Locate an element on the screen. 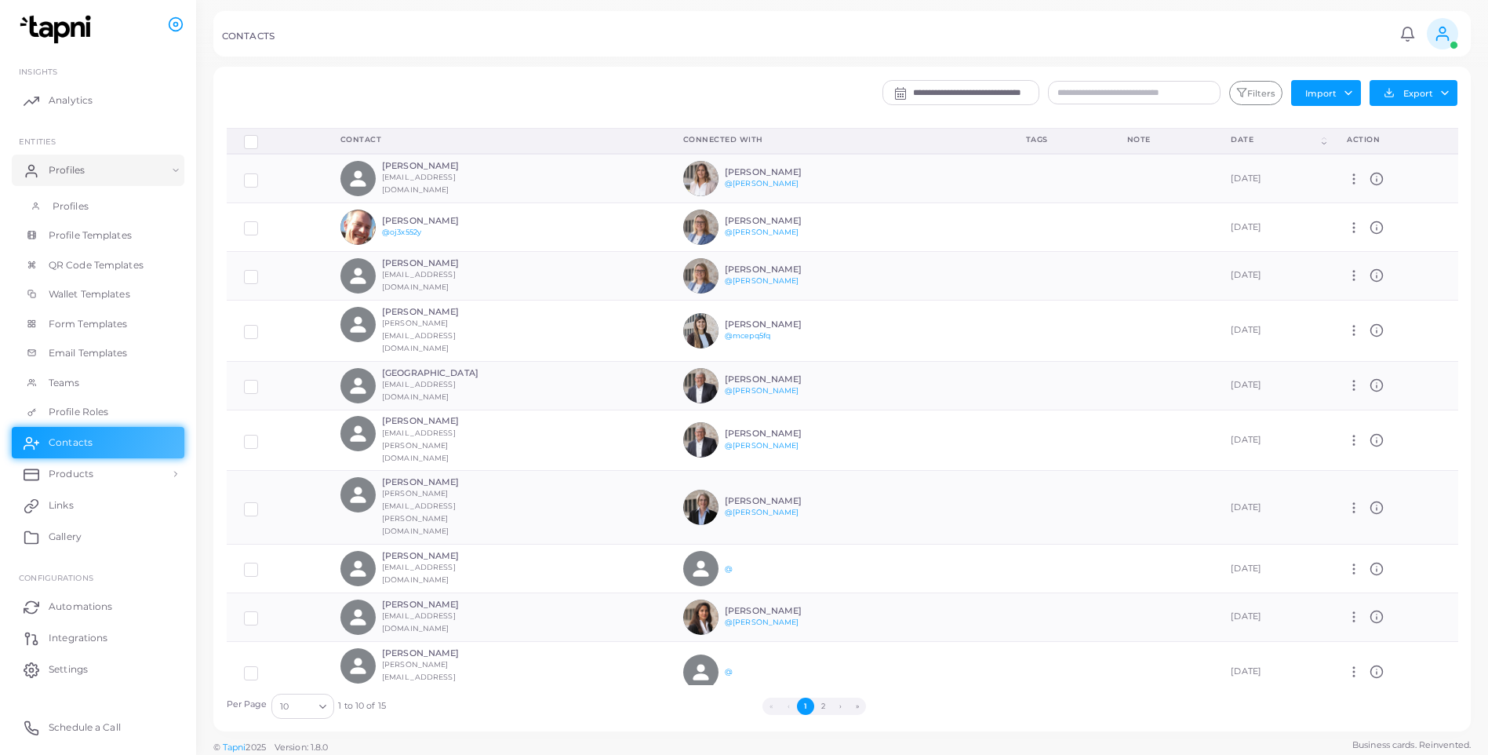 This screenshot has width=1488, height=755. span: Schedule a Call is located at coordinates (85, 727).